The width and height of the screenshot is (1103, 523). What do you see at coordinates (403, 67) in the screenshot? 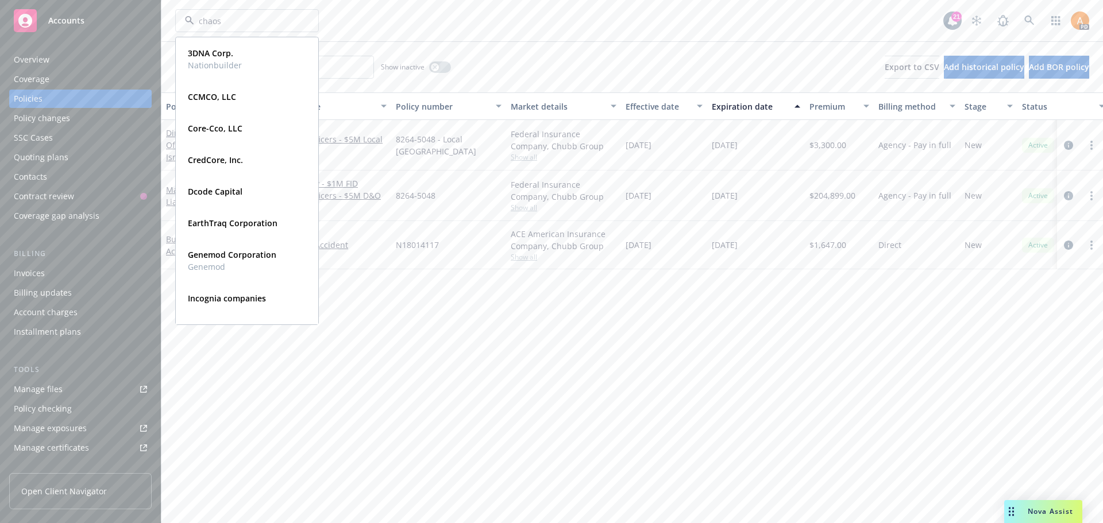
I see `span: Show inactive` at bounding box center [403, 67].